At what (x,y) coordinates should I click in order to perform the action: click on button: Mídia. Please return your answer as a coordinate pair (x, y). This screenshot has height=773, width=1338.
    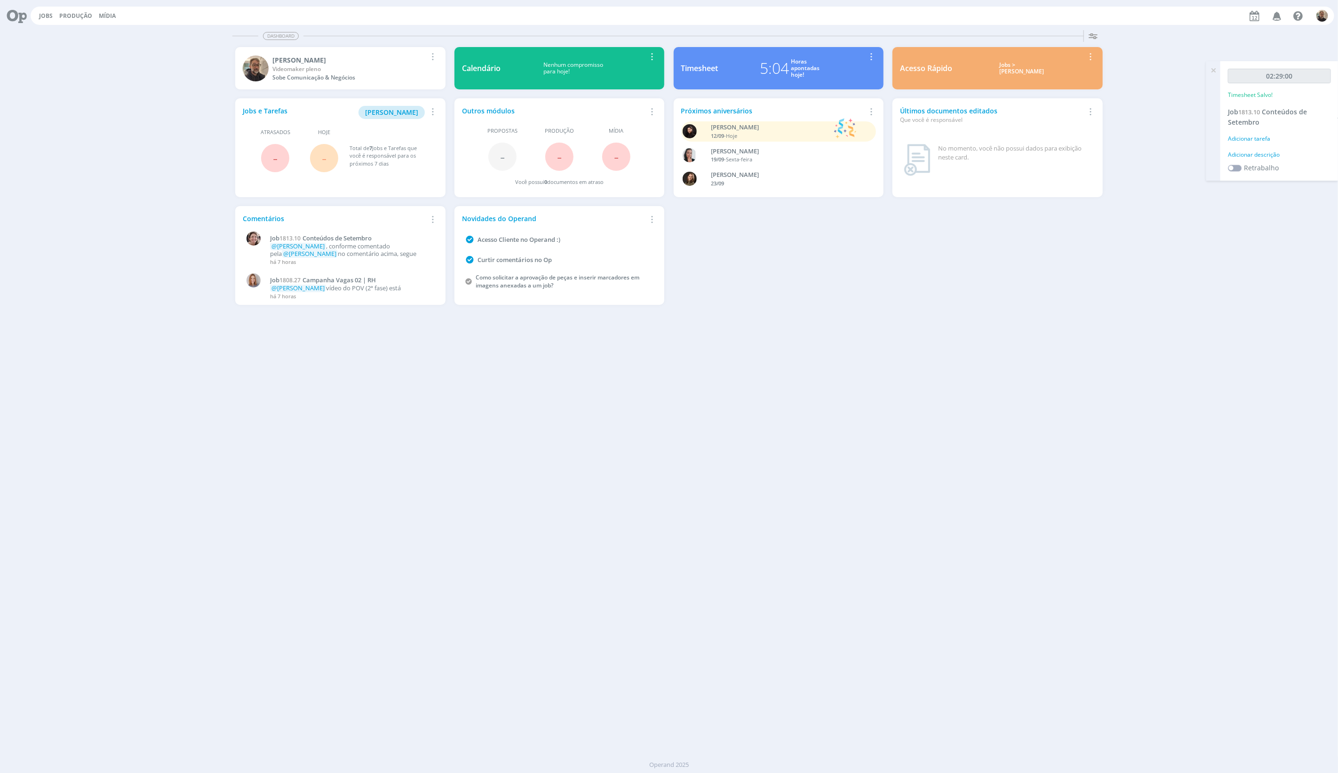
    Looking at the image, I should click on (107, 16).